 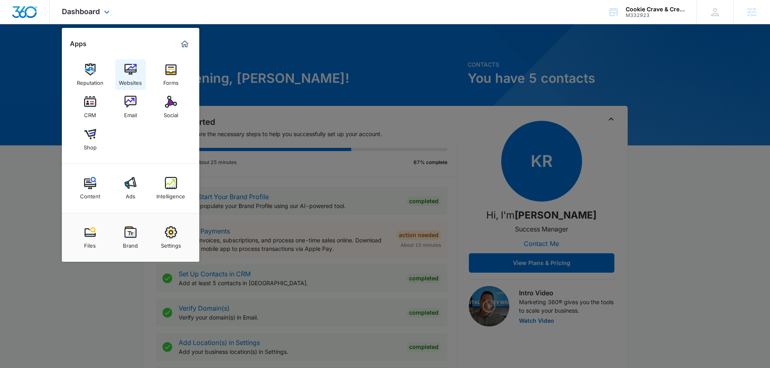 I want to click on a: Social, so click(x=171, y=107).